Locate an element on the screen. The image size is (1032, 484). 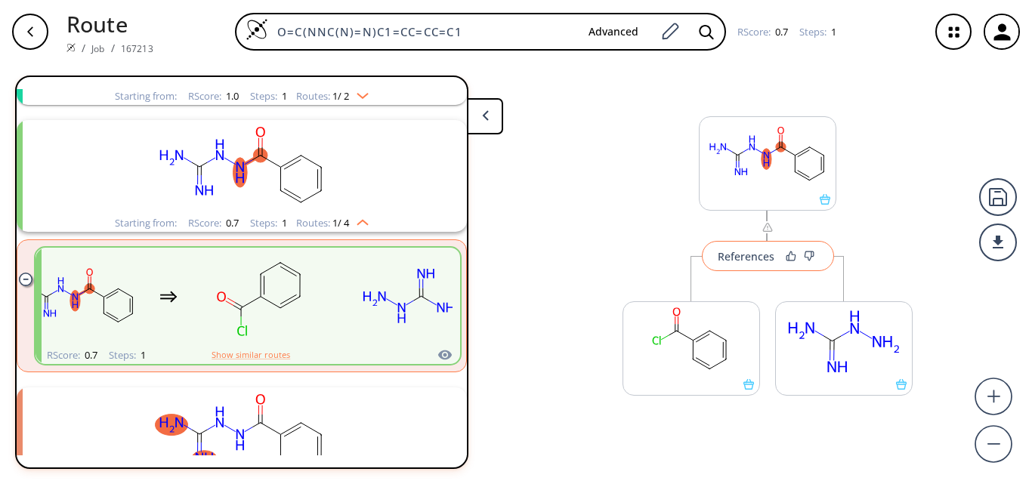
img: Spaya logo is located at coordinates (71, 48).